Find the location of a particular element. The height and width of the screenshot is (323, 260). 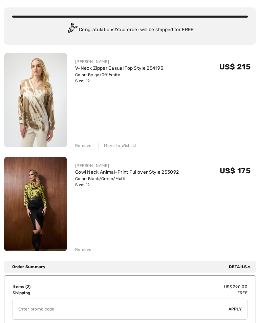

span: Details is located at coordinates (241, 267).